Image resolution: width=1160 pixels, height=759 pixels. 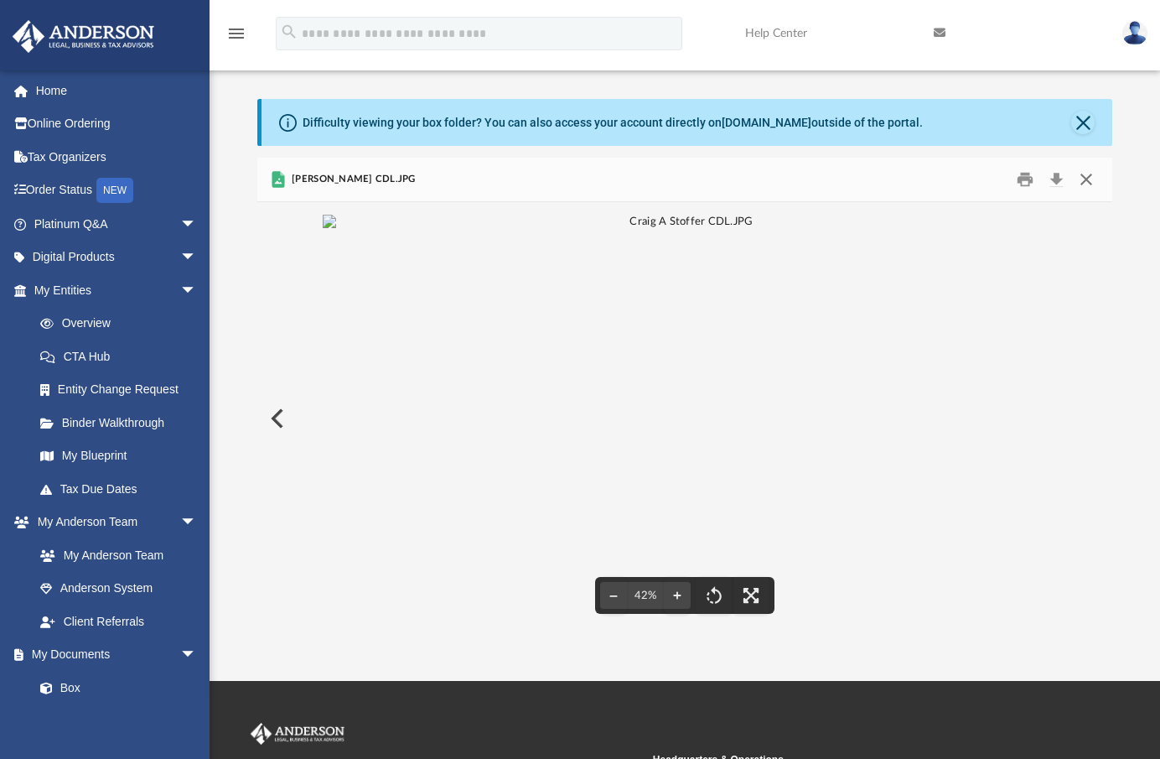 What do you see at coordinates (117, 157) in the screenshot?
I see `a: Tax Organizers` at bounding box center [117, 157].